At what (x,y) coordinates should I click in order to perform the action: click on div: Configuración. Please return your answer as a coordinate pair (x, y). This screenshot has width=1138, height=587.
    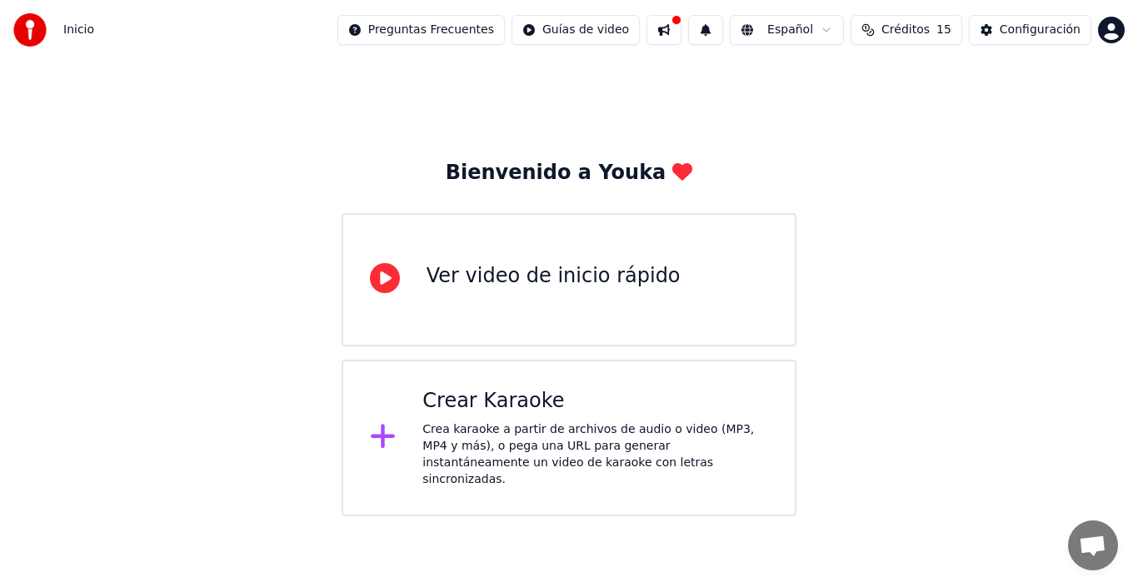
    Looking at the image, I should click on (1040, 30).